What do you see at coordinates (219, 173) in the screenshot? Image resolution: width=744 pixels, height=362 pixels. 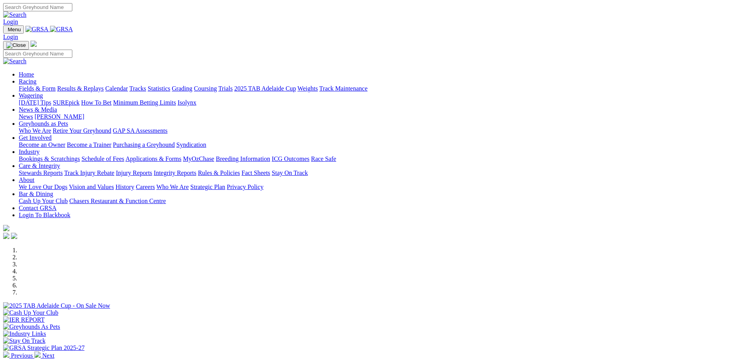 I see `a: Rules & Policies` at bounding box center [219, 173].